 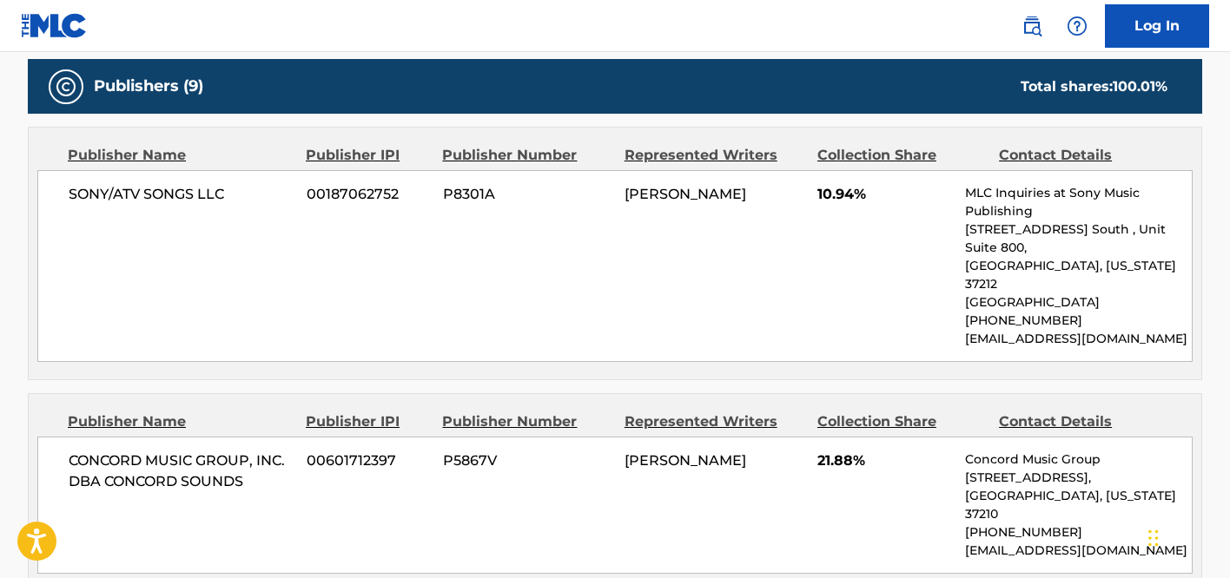 I want to click on img: Publishers, so click(x=66, y=87).